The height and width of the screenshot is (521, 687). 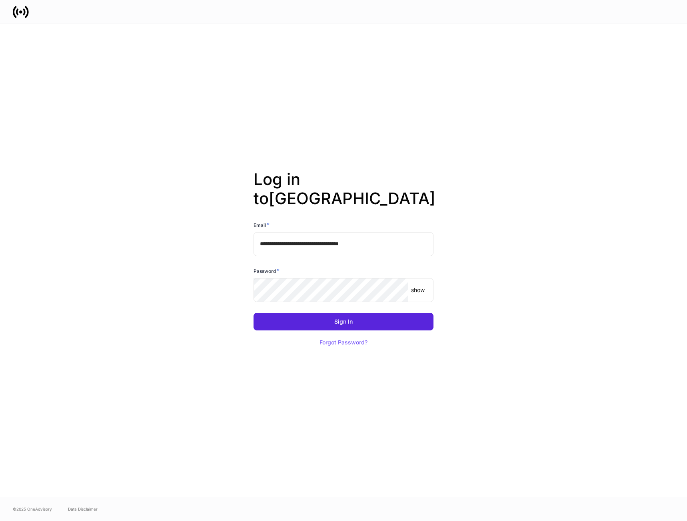 I want to click on button: Sign In, so click(x=343, y=322).